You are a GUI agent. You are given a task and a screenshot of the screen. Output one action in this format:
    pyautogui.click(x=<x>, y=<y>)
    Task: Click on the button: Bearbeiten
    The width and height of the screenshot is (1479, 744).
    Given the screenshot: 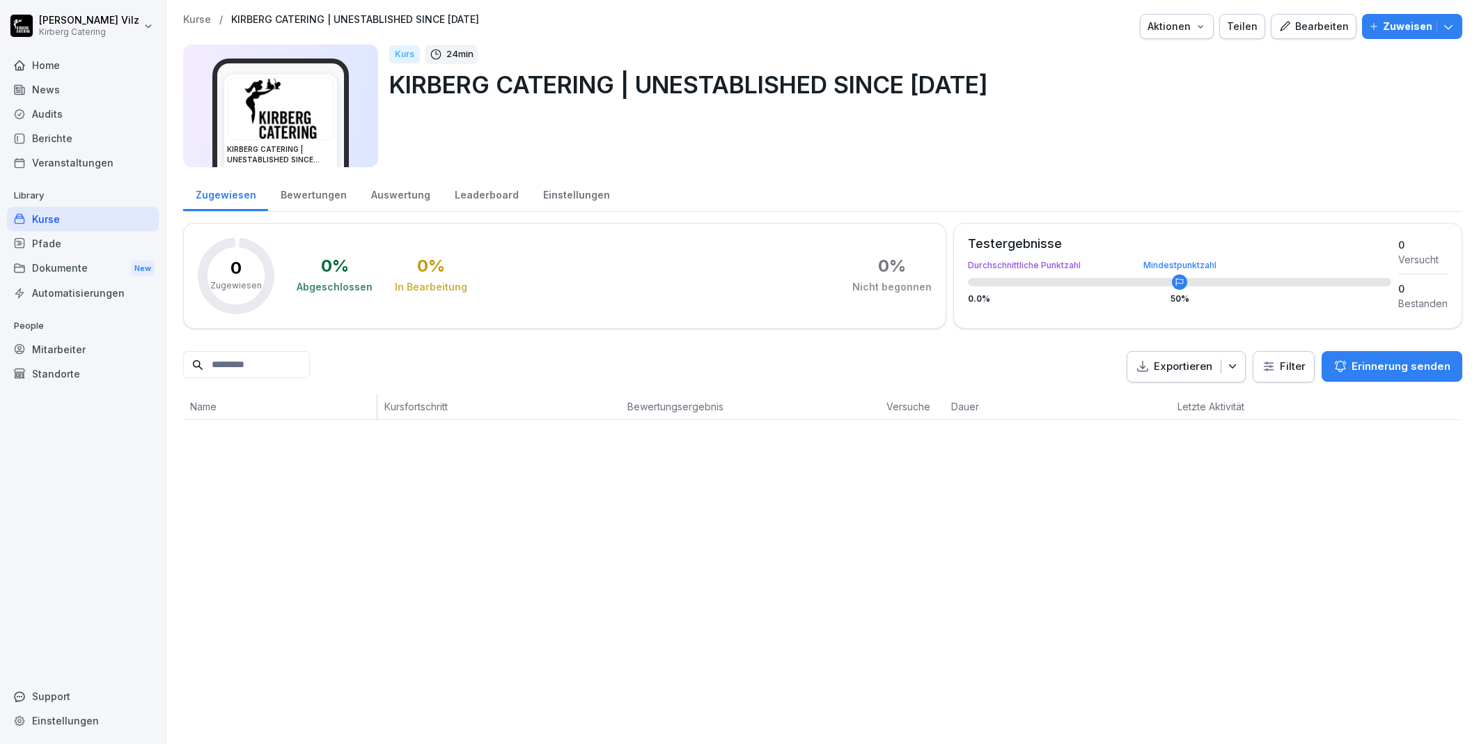 What is the action you would take?
    pyautogui.click(x=1314, y=26)
    